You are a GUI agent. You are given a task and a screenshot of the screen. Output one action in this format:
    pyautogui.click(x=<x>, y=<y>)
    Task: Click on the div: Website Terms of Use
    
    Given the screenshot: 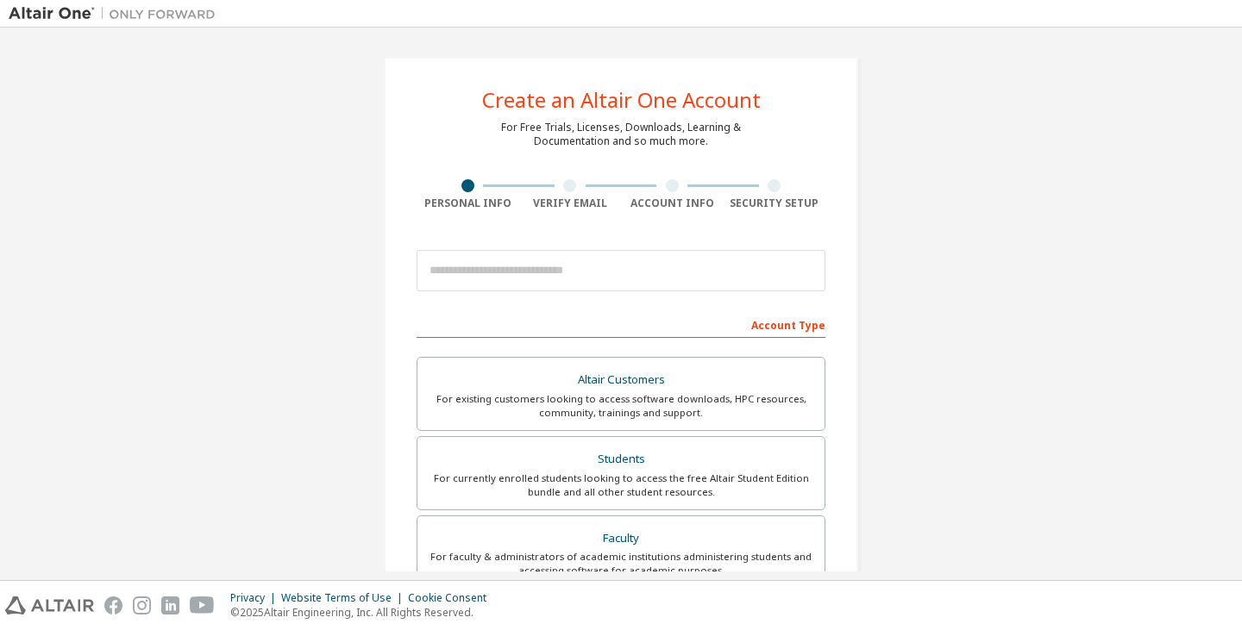 What is the action you would take?
    pyautogui.click(x=344, y=599)
    